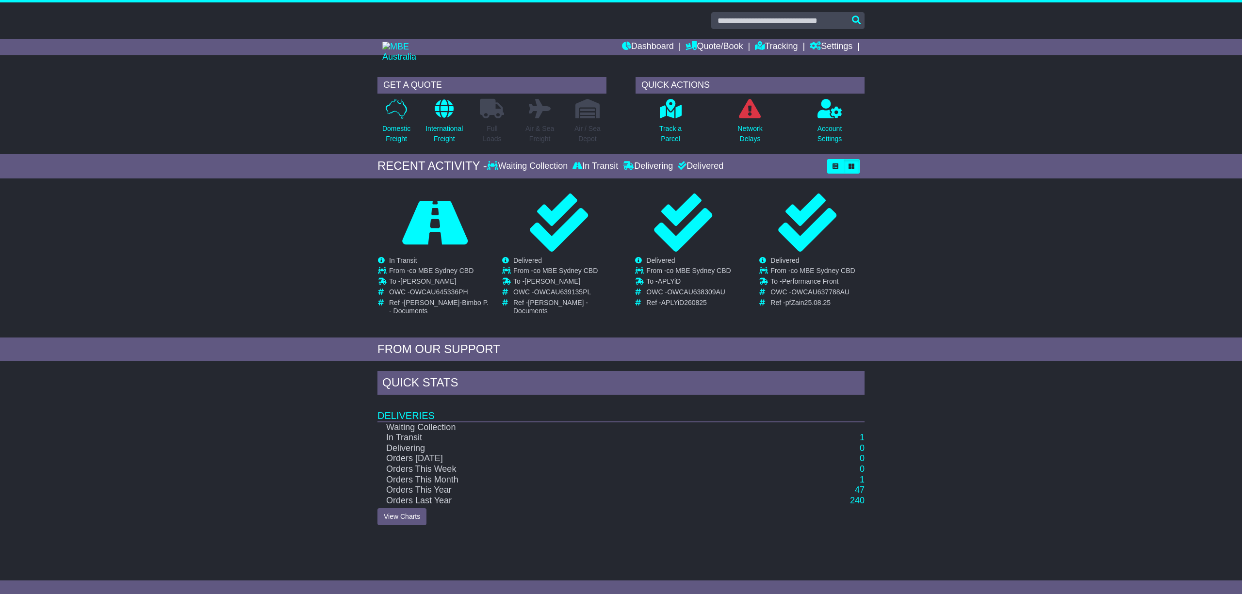 This screenshot has height=594, width=1242. What do you see at coordinates (566, 469) in the screenshot?
I see `td: Orders This Week` at bounding box center [566, 469].